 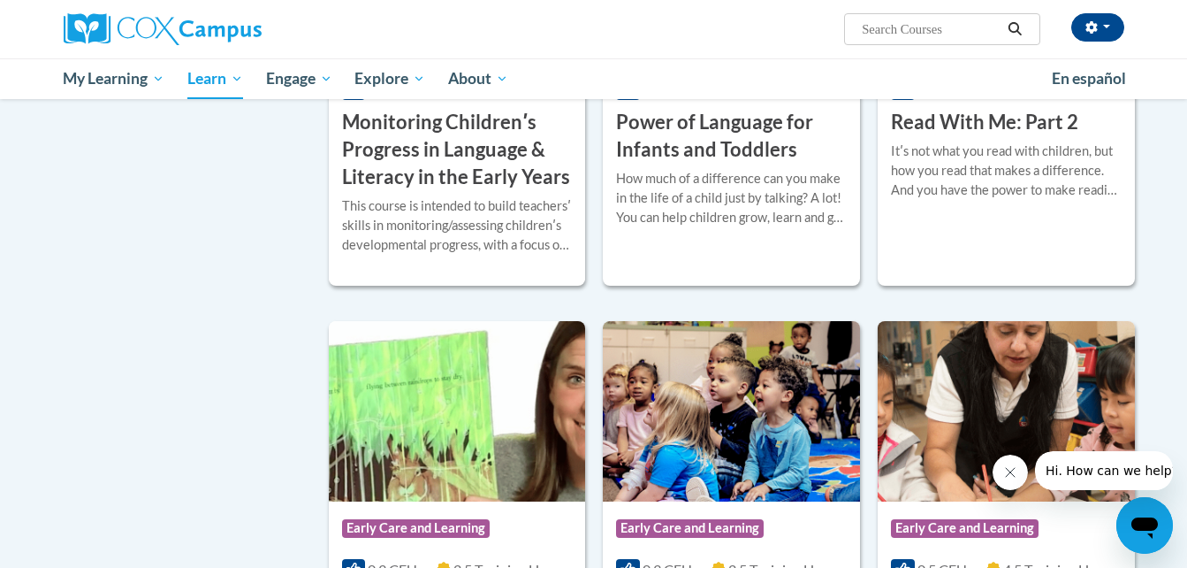 I want to click on span: Explore, so click(x=390, y=79).